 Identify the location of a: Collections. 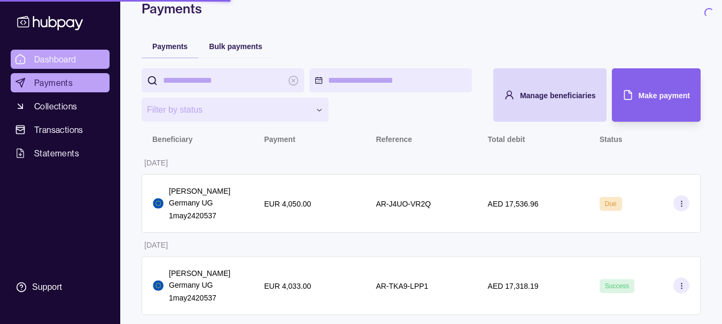
(60, 106).